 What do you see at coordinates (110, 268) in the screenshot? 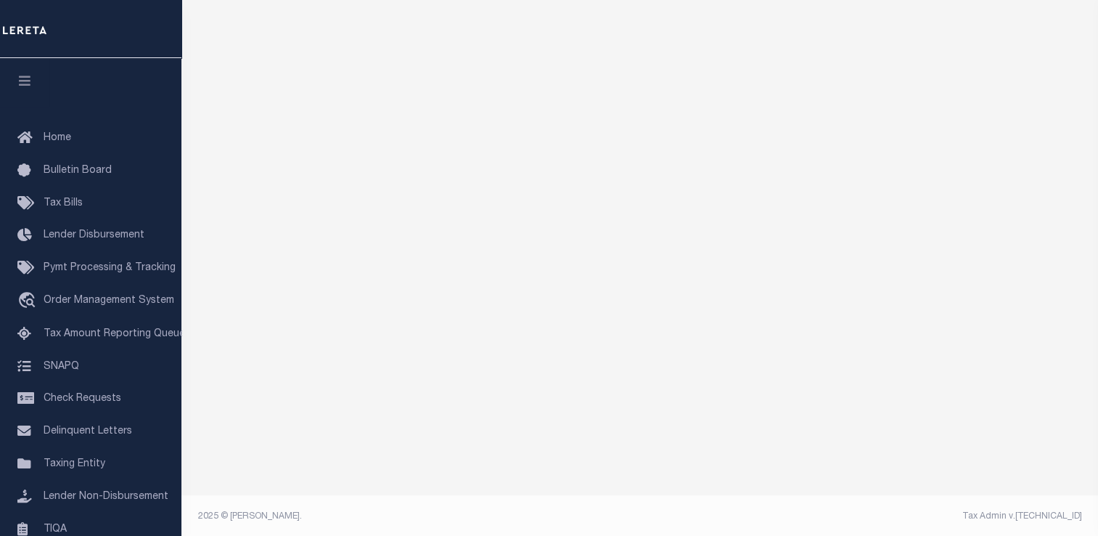
I see `span: Pymt Processing & Tracking` at bounding box center [110, 268].